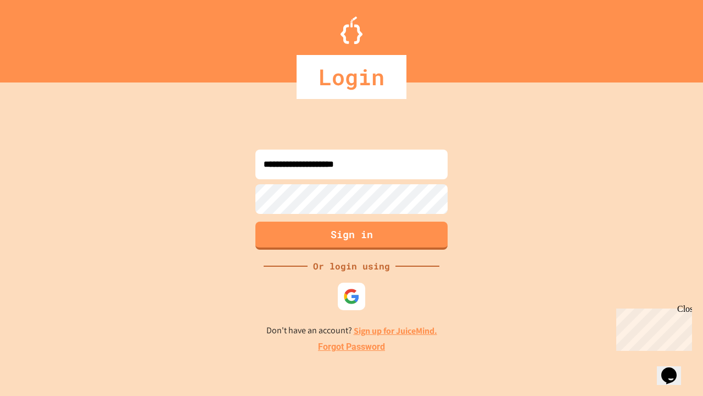  Describe the element at coordinates (396, 330) in the screenshot. I see `a: Sign up for JuiceMind.` at that location.